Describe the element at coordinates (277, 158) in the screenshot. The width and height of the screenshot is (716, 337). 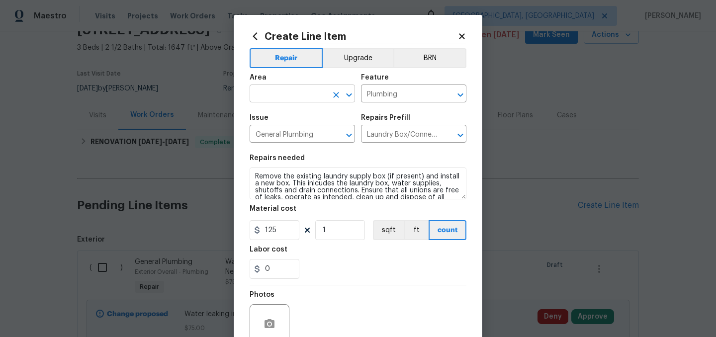
I see `h5: Repairs needed` at that location.